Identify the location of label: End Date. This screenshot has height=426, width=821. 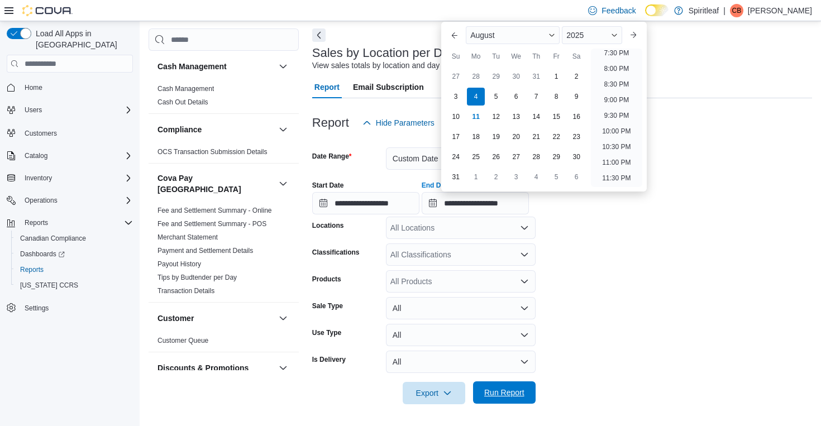
(436, 185).